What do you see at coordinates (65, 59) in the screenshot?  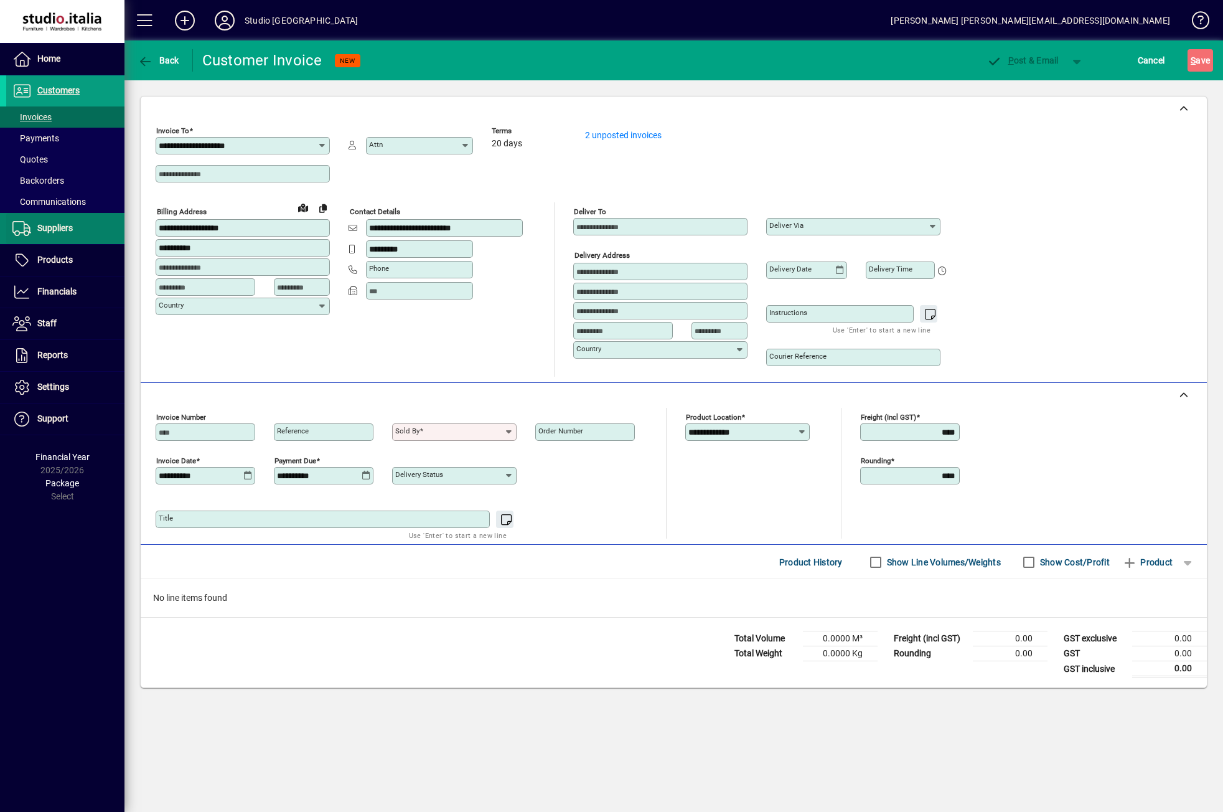 I see `a: Home` at bounding box center [65, 59].